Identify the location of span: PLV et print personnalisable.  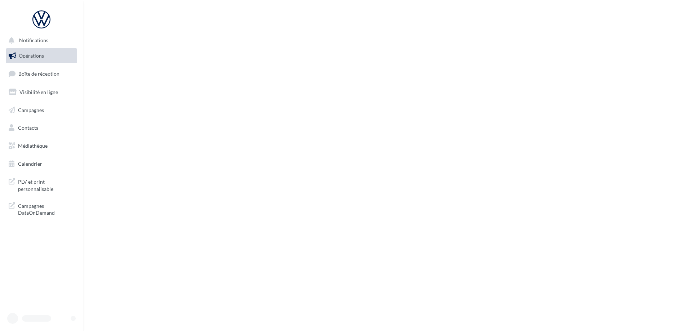
(46, 185).